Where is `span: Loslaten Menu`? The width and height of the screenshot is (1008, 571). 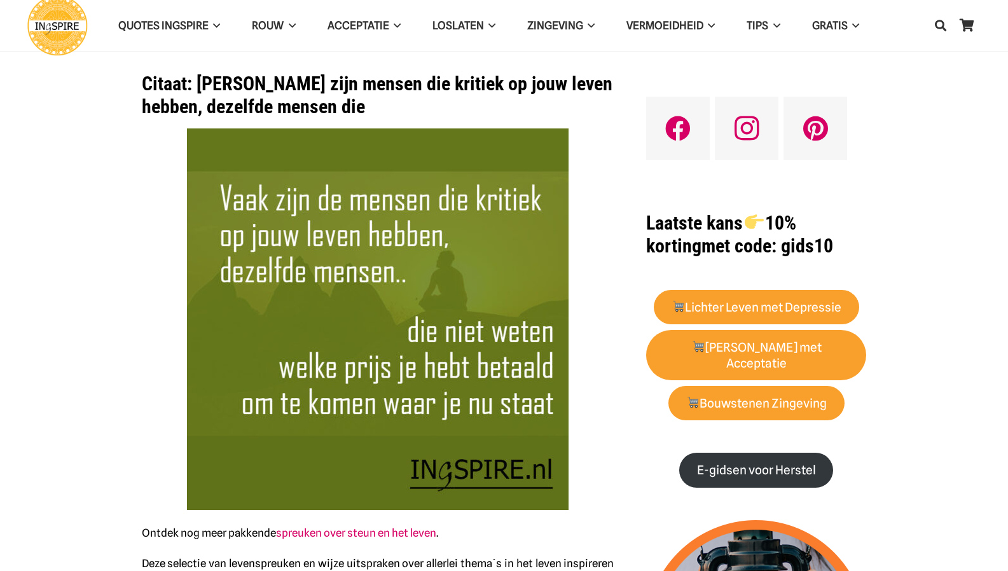 span: Loslaten Menu is located at coordinates (490, 25).